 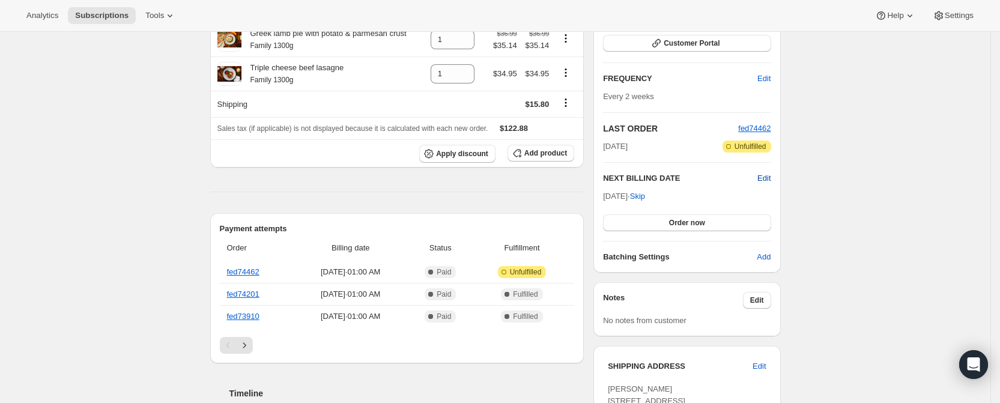 What do you see at coordinates (257, 248) in the screenshot?
I see `th: Order` at bounding box center [257, 248].